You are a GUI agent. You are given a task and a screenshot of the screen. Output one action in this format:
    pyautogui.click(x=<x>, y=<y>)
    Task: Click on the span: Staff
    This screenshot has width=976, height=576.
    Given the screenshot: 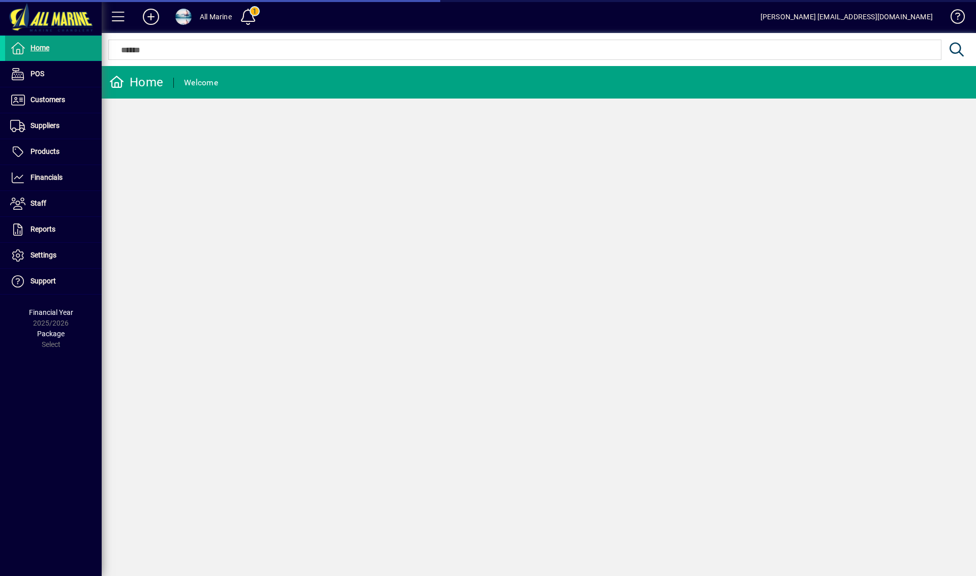 What is the action you would take?
    pyautogui.click(x=38, y=203)
    